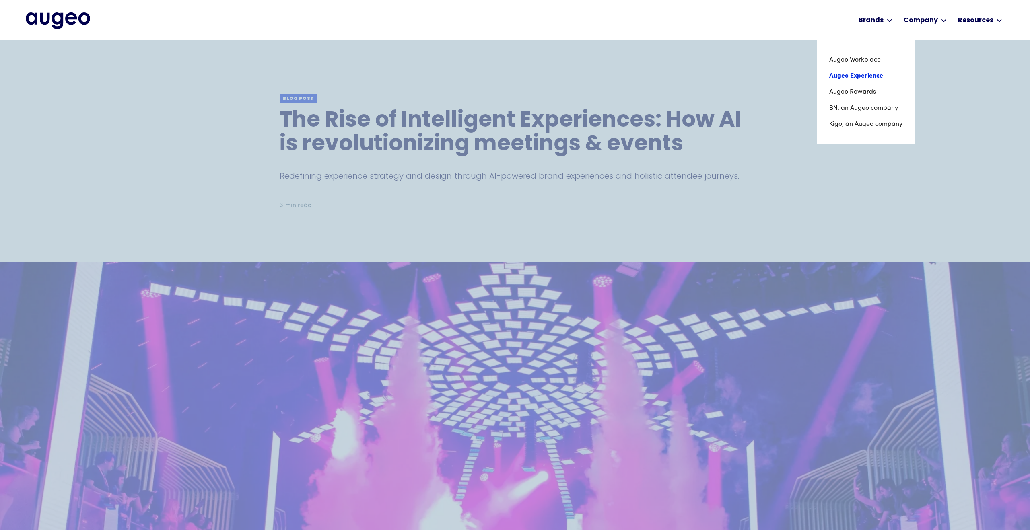 The height and width of the screenshot is (530, 1030). Describe the element at coordinates (866, 124) in the screenshot. I see `a: Kigo, an Augeo company` at that location.